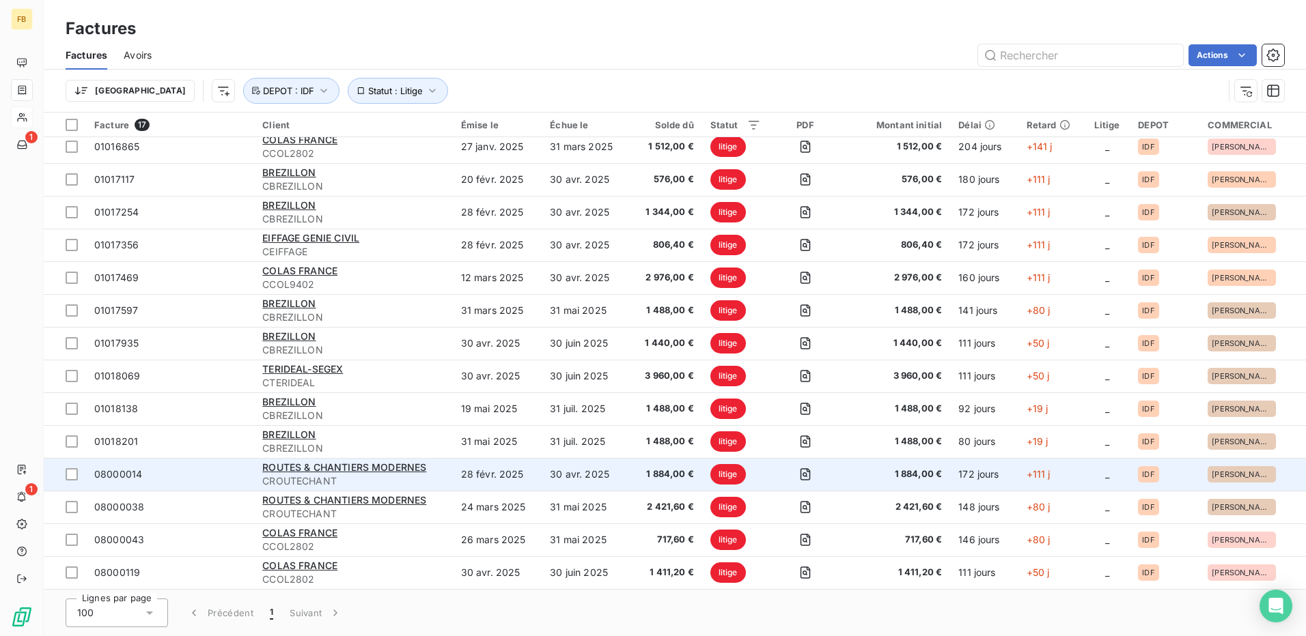  What do you see at coordinates (119, 507) in the screenshot?
I see `span: 08000038` at bounding box center [119, 507].